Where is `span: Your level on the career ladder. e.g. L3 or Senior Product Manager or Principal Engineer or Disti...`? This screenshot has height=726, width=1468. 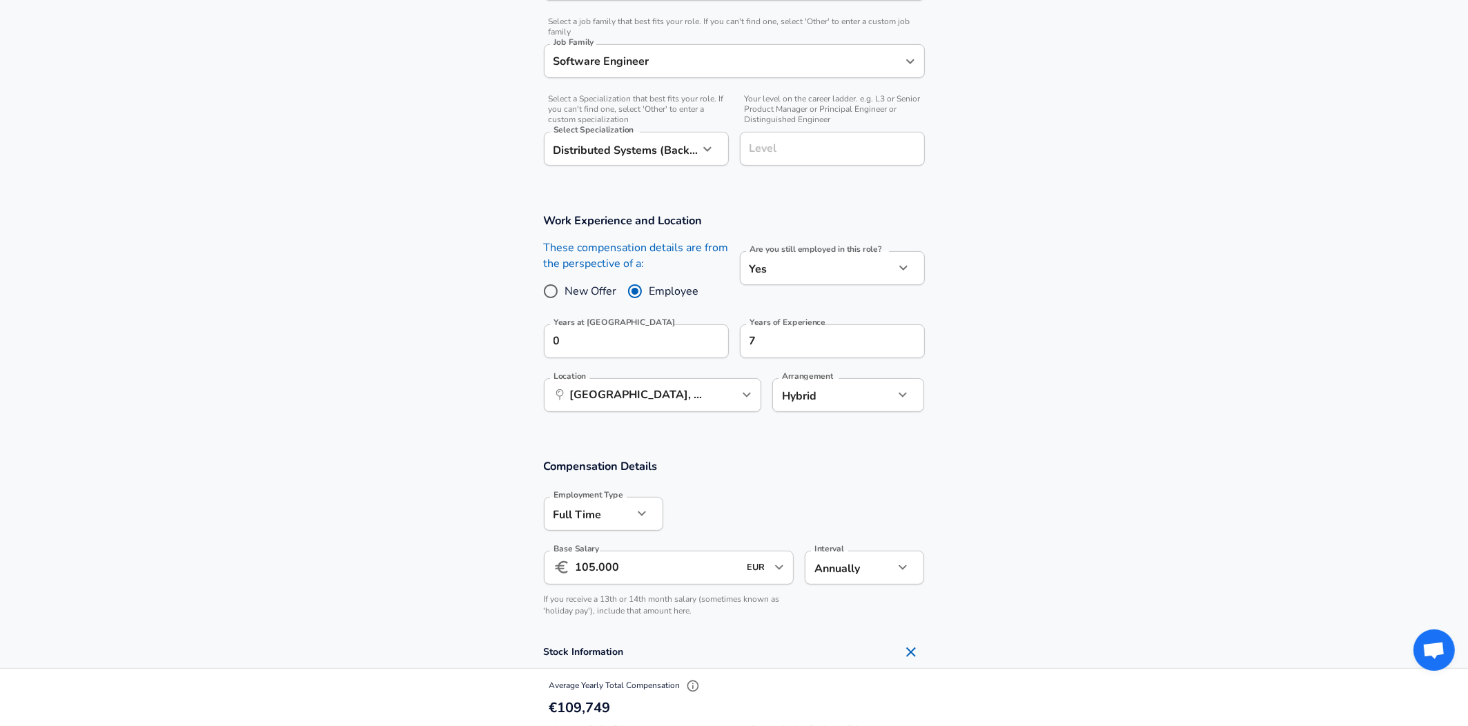 span: Your level on the career ladder. e.g. L3 or Senior Product Manager or Principal Engineer or Disti... is located at coordinates (832, 109).